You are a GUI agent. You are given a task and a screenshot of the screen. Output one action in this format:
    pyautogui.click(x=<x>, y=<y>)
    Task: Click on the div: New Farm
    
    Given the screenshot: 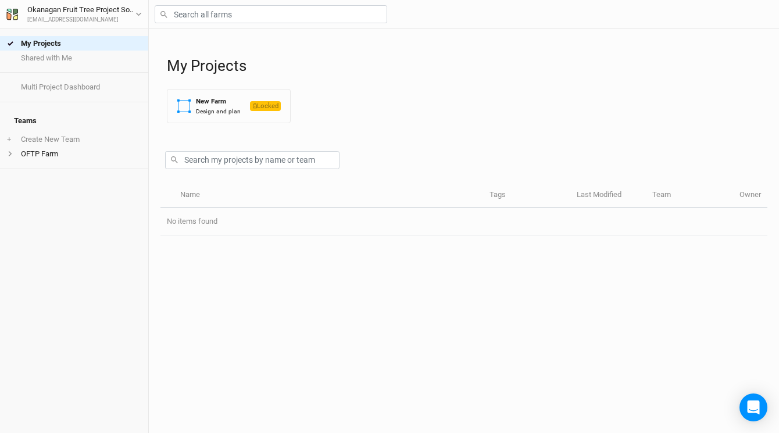 What is the action you would take?
    pyautogui.click(x=218, y=101)
    